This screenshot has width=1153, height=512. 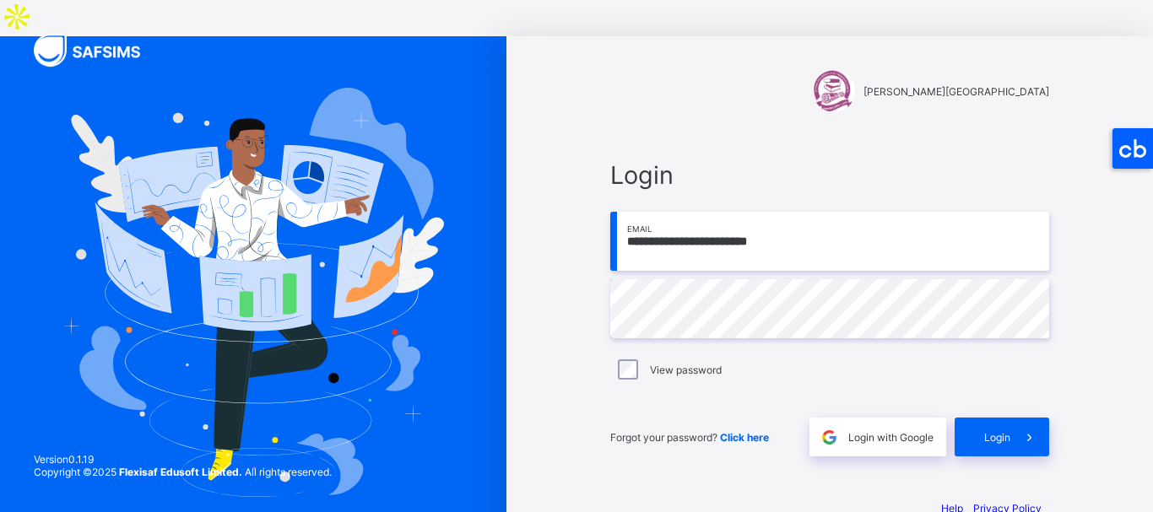 What do you see at coordinates (890, 437) in the screenshot?
I see `span: Login with Google` at bounding box center [890, 437].